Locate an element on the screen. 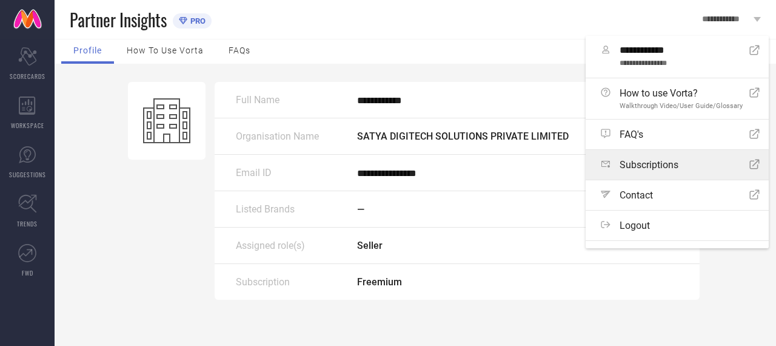 This screenshot has height=346, width=776. span: PRO is located at coordinates (196, 21).